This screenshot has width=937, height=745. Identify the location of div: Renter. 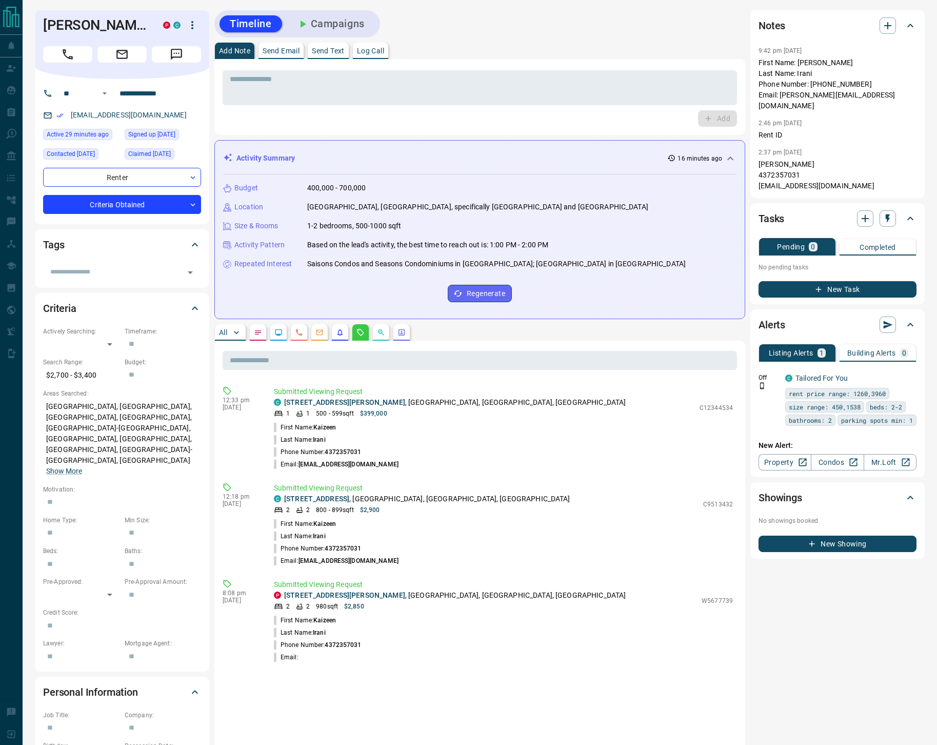
(122, 177).